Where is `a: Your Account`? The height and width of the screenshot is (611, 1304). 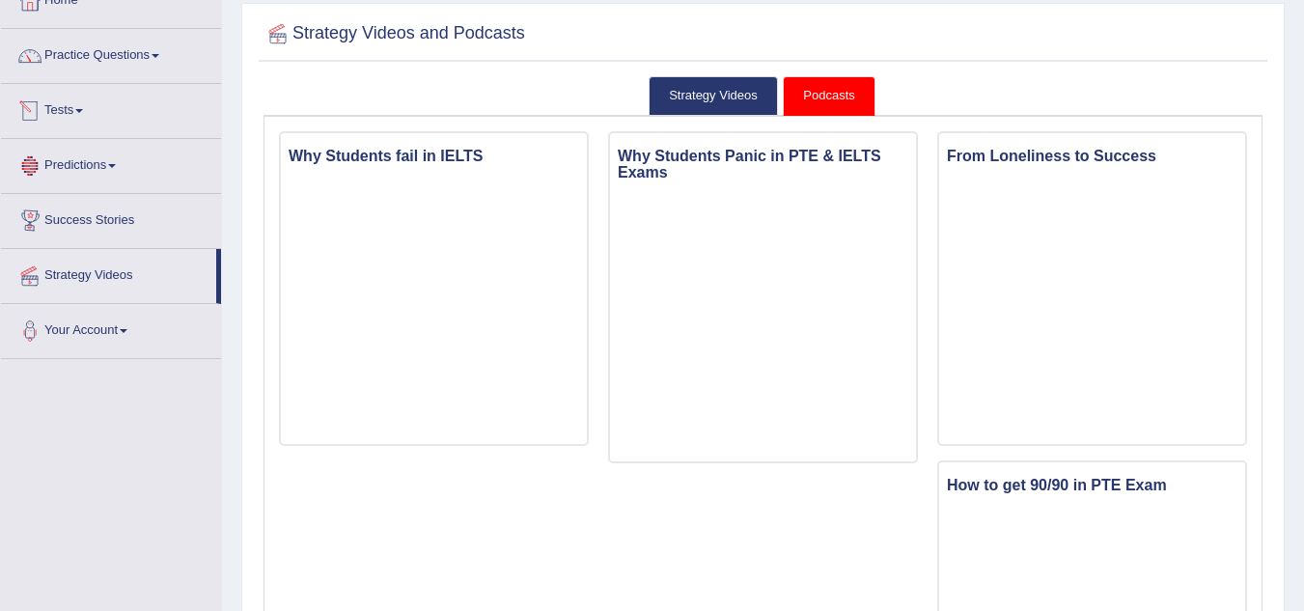
a: Your Account is located at coordinates (111, 328).